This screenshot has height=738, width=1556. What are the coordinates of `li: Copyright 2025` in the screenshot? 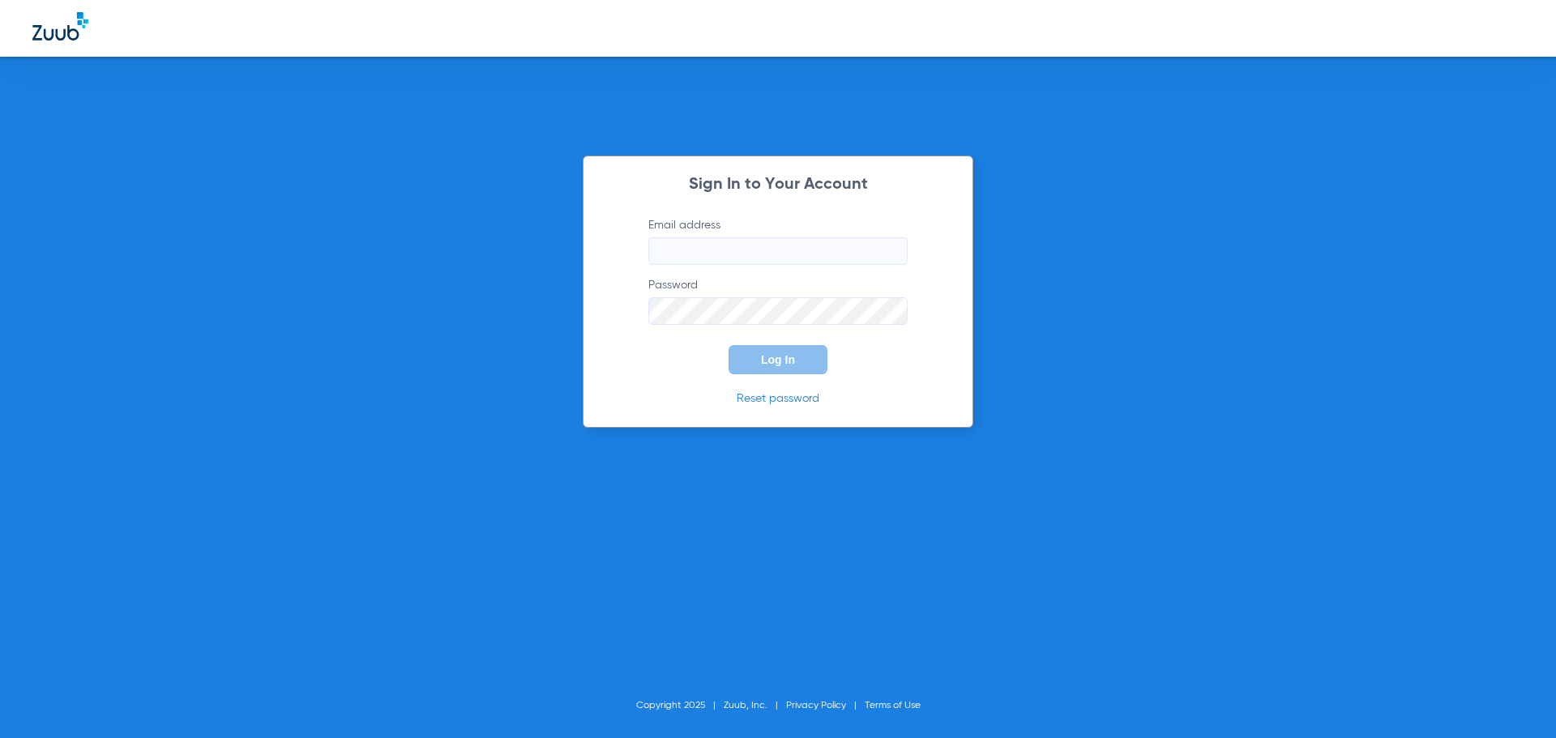 It's located at (680, 706).